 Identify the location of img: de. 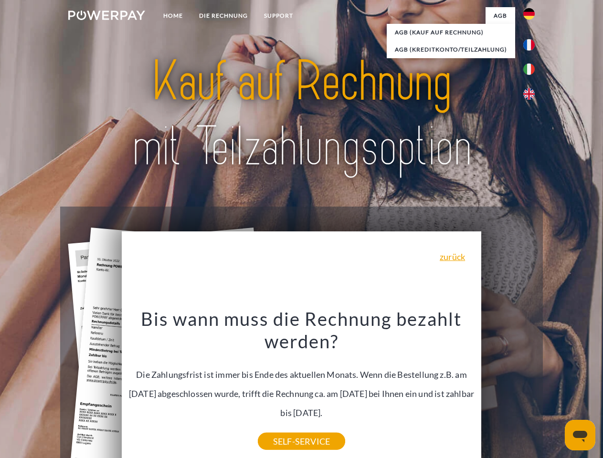
(529, 14).